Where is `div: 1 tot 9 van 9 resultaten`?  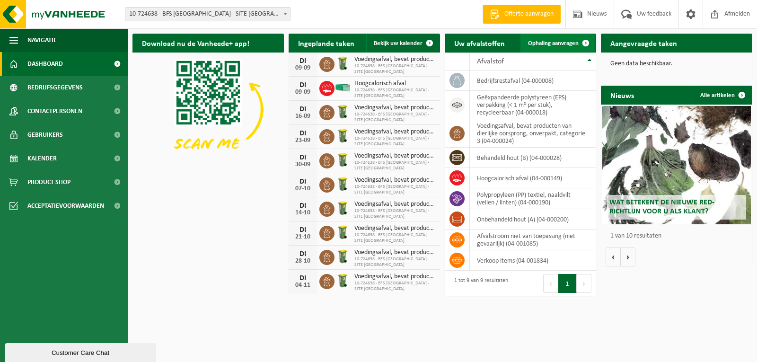 div: 1 tot 9 van 9 resultaten is located at coordinates (479, 283).